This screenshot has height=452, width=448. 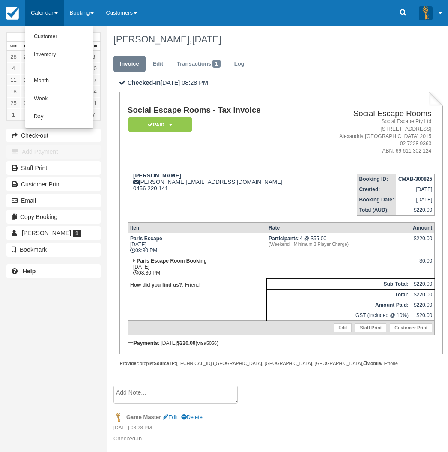 What do you see at coordinates (27, 91) in the screenshot?
I see `a: 19` at bounding box center [27, 91].